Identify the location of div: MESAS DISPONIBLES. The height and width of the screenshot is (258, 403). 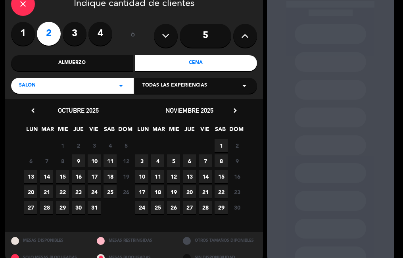
(48, 240).